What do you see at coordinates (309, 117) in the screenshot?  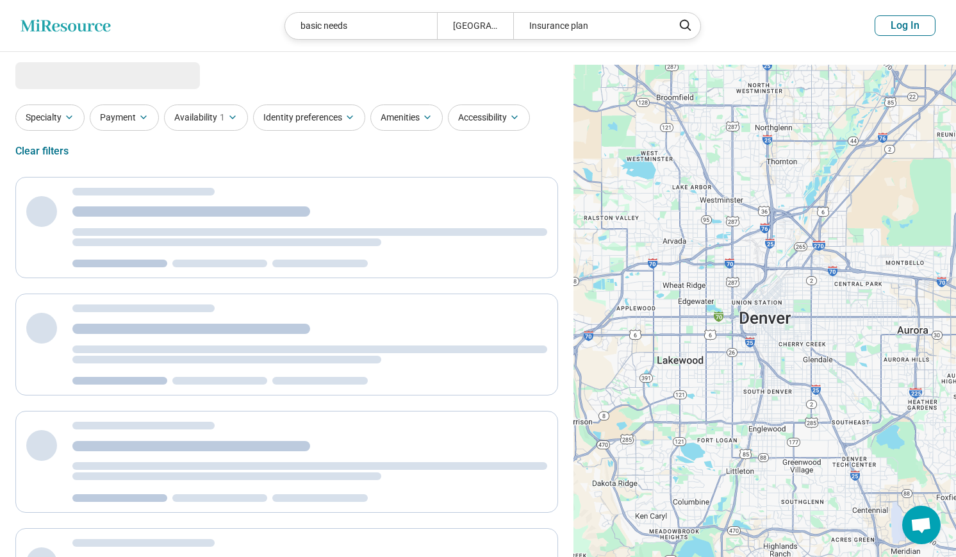 I see `button: Identity preferences` at bounding box center [309, 117].